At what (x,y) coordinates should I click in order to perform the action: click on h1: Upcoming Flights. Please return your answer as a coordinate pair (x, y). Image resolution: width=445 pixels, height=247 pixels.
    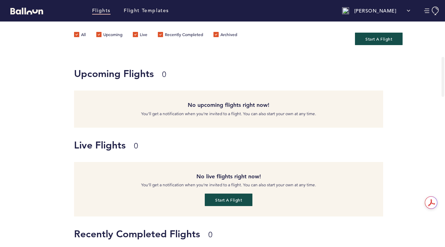
    Looking at the image, I should click on (226, 74).